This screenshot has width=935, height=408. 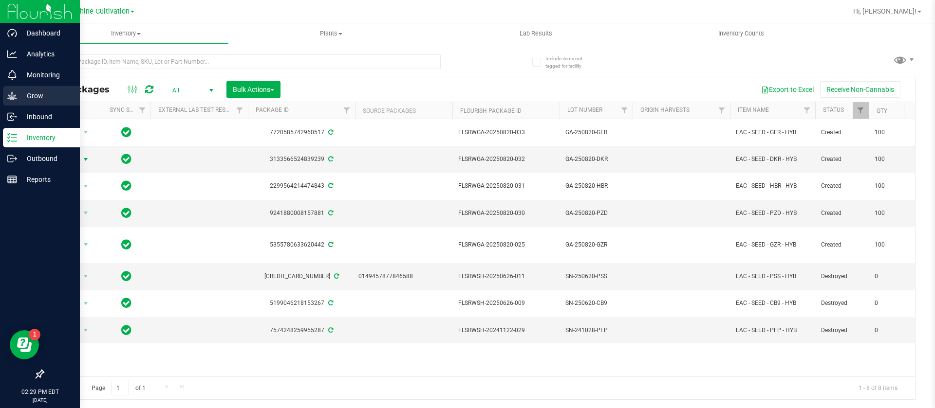 I want to click on div: 7720585742960517, so click(x=301, y=132).